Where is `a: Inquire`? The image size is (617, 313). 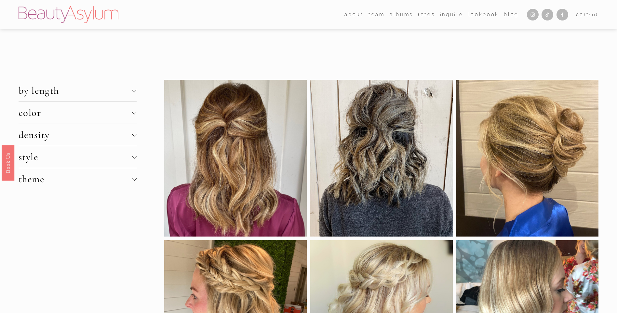
a: Inquire is located at coordinates (452, 14).